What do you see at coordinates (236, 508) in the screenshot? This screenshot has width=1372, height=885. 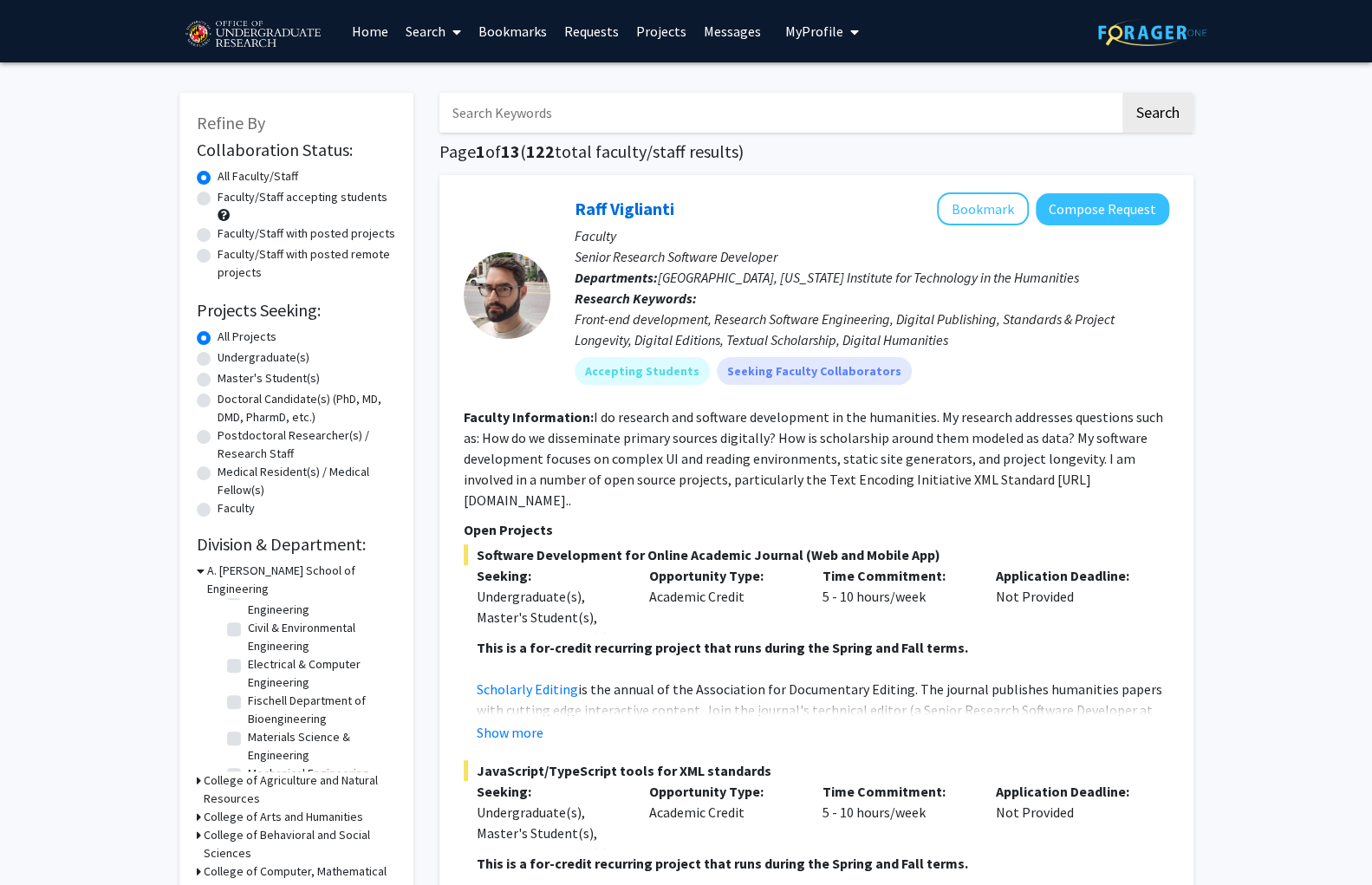 I see `label: Faculty` at bounding box center [236, 508].